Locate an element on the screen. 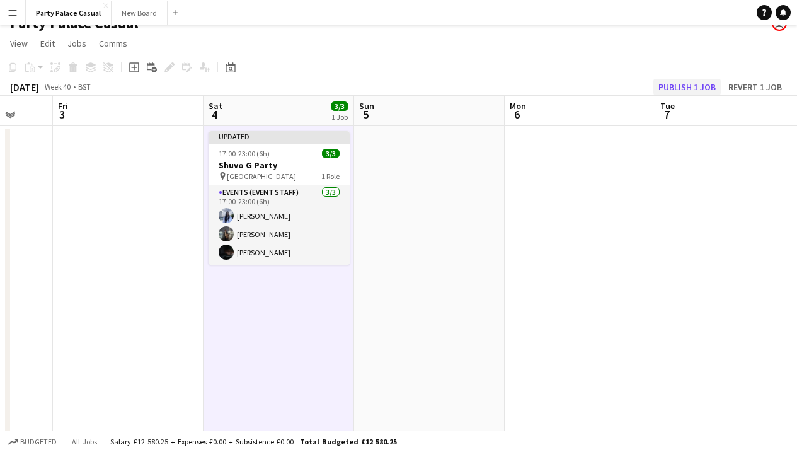 This screenshot has width=797, height=452. span: Total Budgeted £12 580.25 is located at coordinates (348, 441).